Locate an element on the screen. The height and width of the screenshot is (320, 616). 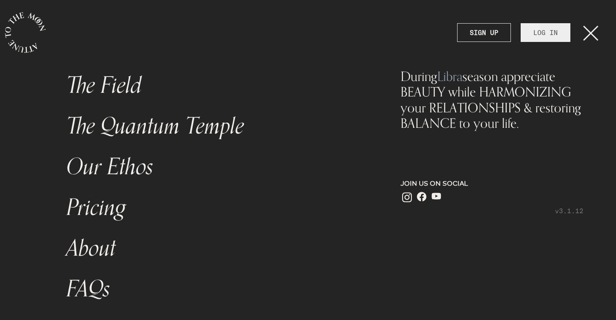
a: SIGN UP is located at coordinates (484, 33).